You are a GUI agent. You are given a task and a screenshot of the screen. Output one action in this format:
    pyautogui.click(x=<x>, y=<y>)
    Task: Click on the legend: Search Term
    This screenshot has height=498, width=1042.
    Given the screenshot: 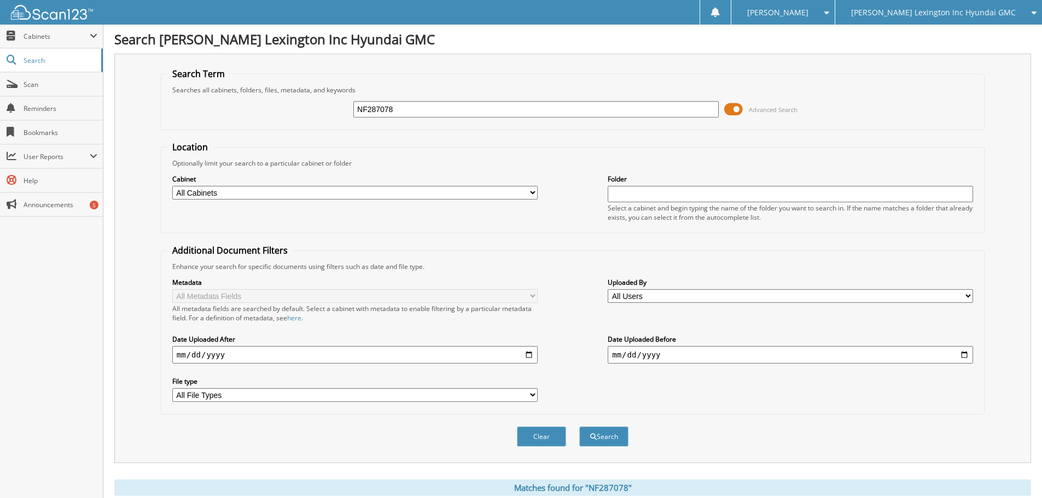 What is the action you would take?
    pyautogui.click(x=199, y=74)
    